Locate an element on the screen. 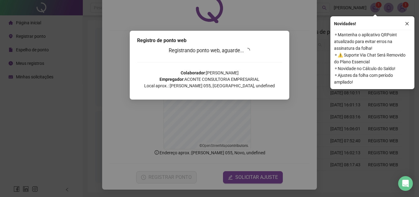 The height and width of the screenshot is (197, 419). span: ⚬ Mantenha o aplicativo QRPoint atualizado para evitar erros na assinatura da folha! is located at coordinates (373, 41).